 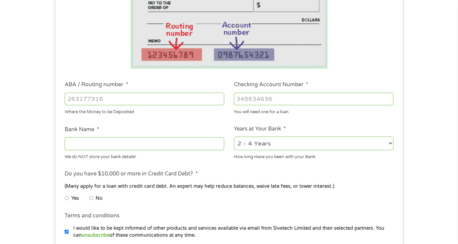 I want to click on label: Years at Your Bank, so click(x=260, y=129).